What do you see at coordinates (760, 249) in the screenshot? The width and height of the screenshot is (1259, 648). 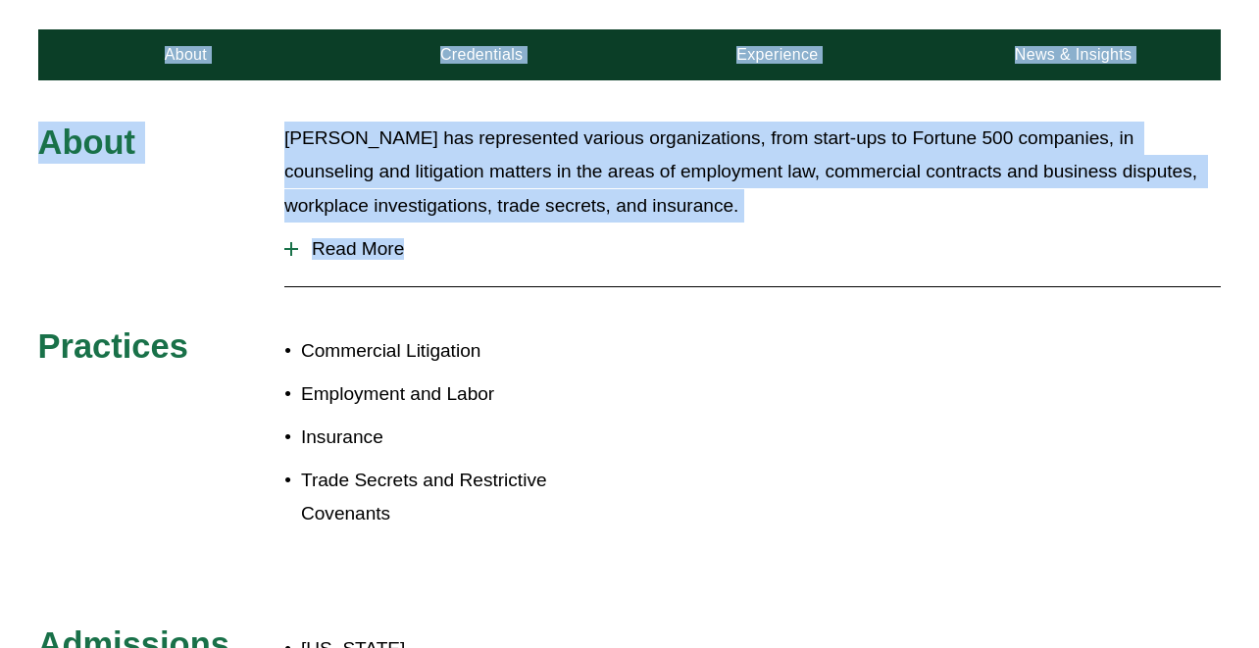 I see `span: Read More` at bounding box center [760, 249].